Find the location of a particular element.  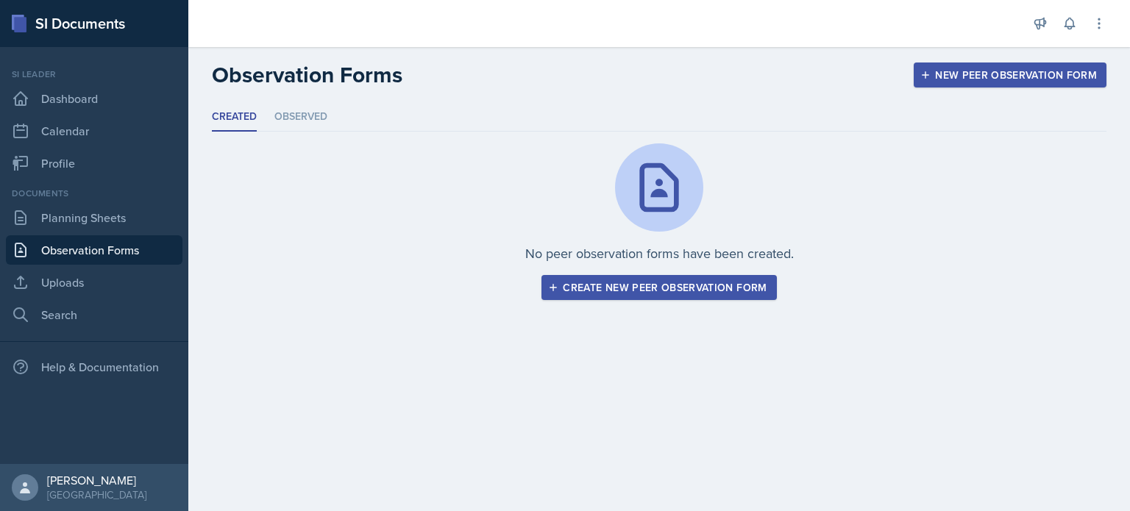

a: Planning Sheets is located at coordinates (94, 218).